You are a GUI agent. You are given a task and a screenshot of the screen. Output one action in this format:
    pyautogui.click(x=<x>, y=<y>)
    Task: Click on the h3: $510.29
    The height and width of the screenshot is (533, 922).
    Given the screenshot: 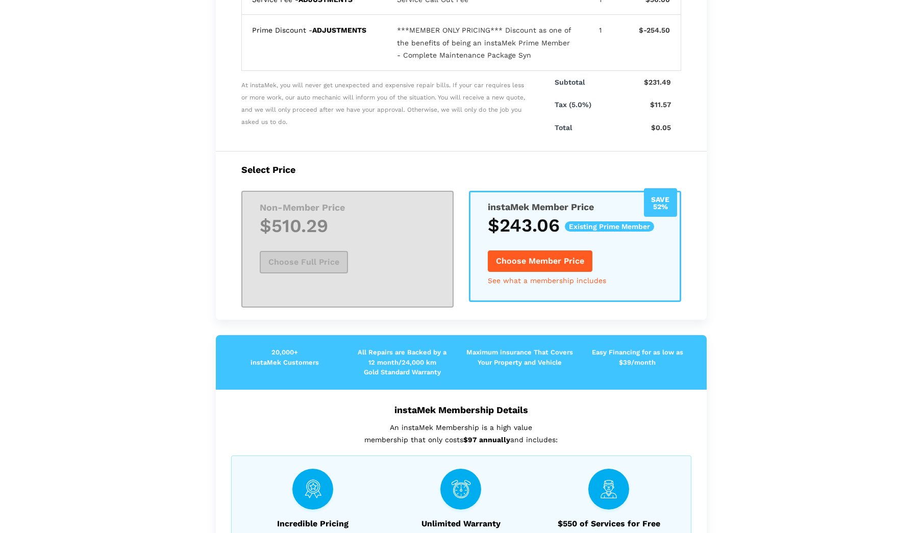 What is the action you would take?
    pyautogui.click(x=348, y=226)
    